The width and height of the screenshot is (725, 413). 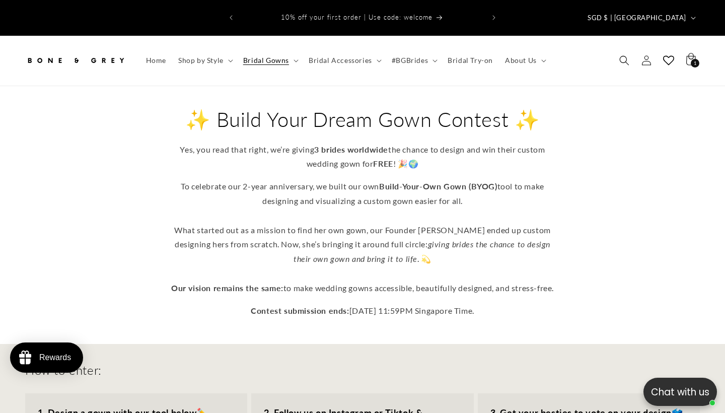 I want to click on h2: ✨ Build Your Dream Gown Contest ✨, so click(x=363, y=119).